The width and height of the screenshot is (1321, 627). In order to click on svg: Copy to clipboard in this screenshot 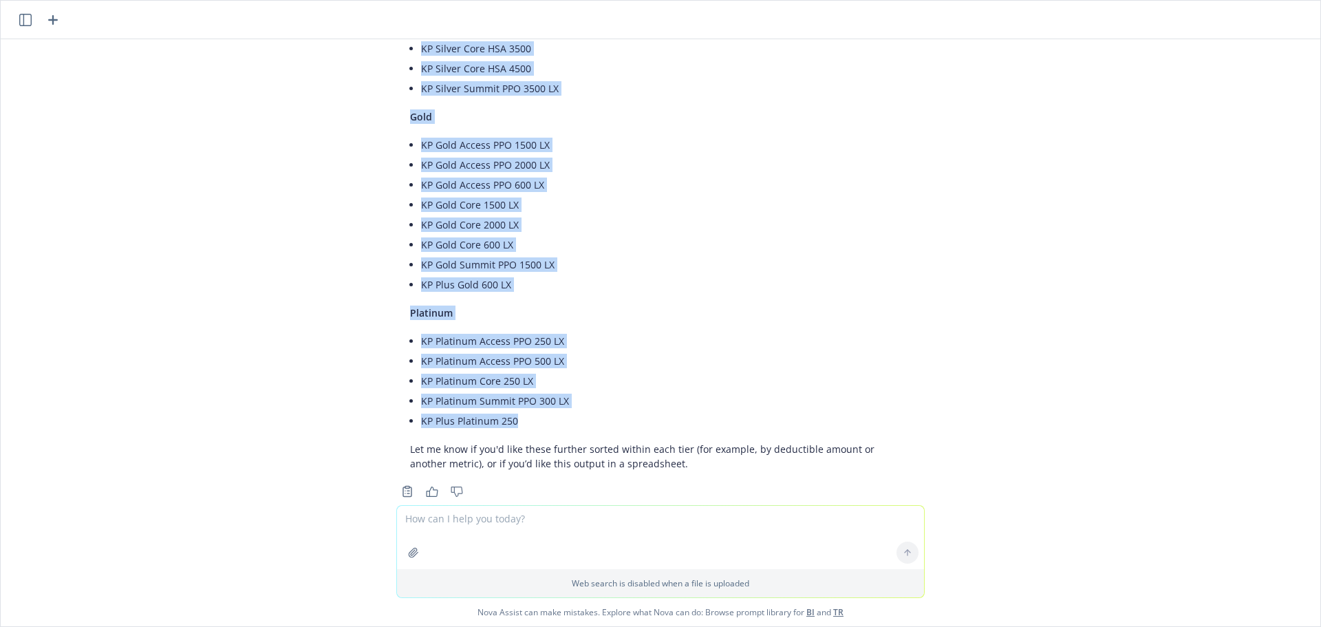, I will do `click(407, 491)`.